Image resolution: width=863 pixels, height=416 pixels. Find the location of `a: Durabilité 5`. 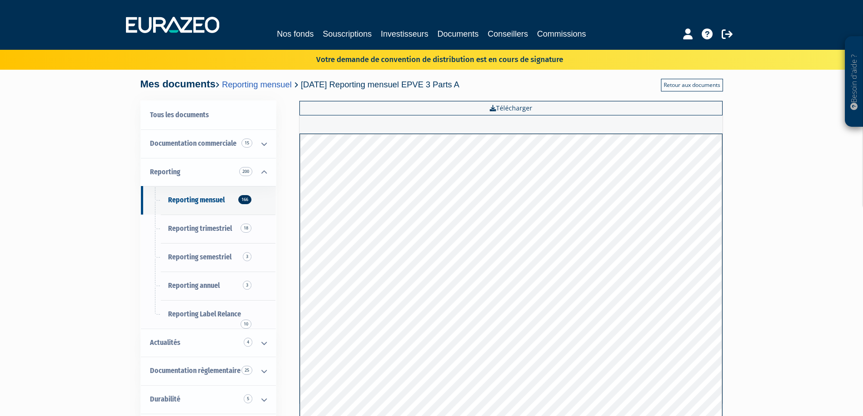

a: Durabilité 5 is located at coordinates (208, 400).